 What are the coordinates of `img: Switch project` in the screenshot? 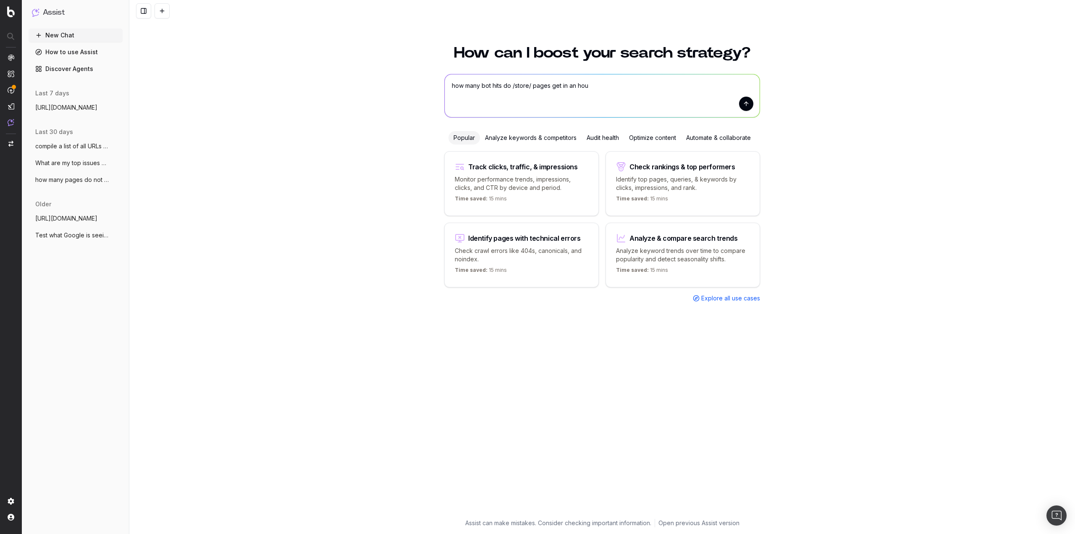 It's located at (11, 144).